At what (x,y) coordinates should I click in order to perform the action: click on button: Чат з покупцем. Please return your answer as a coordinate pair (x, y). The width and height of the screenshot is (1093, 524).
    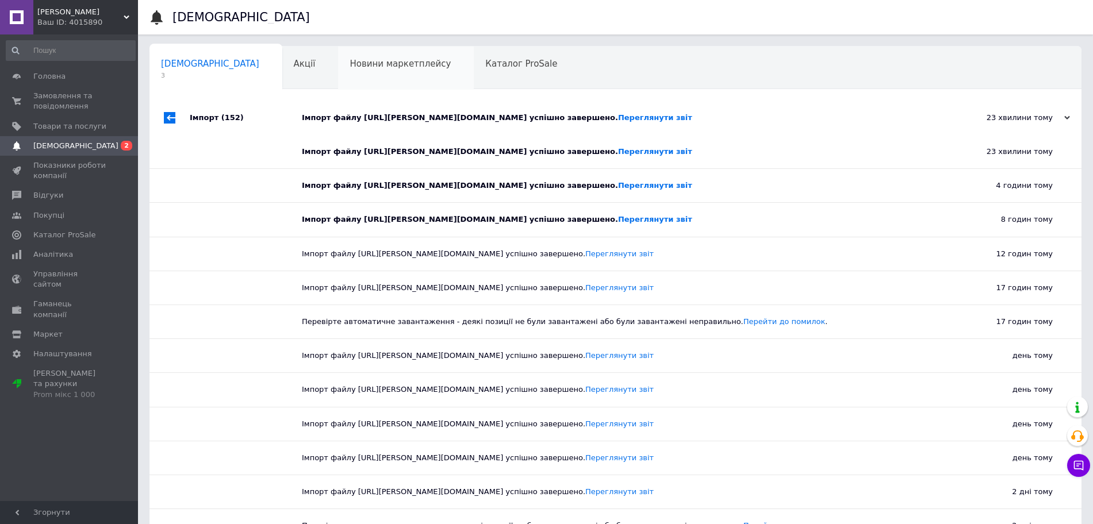
    Looking at the image, I should click on (1078, 466).